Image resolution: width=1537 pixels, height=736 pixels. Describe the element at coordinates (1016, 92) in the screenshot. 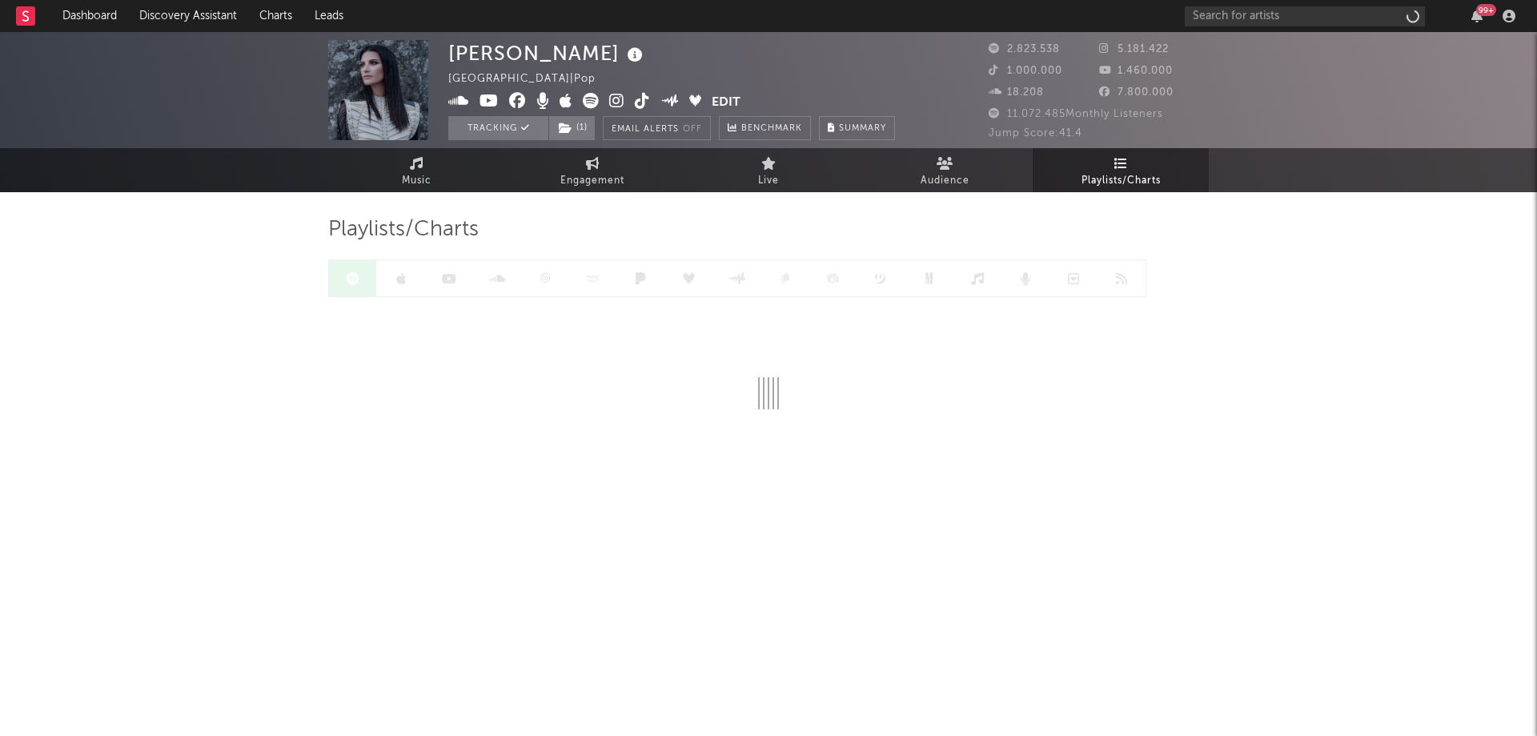

I see `span: 18.208` at that location.